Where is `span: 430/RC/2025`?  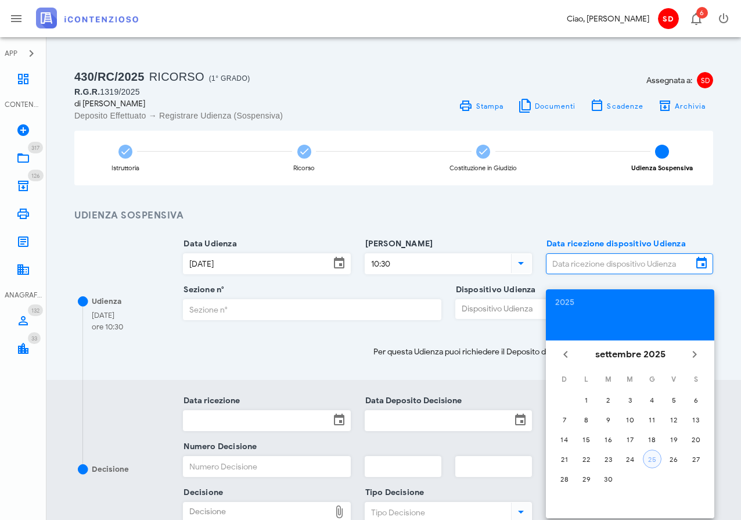 span: 430/RC/2025 is located at coordinates (109, 77).